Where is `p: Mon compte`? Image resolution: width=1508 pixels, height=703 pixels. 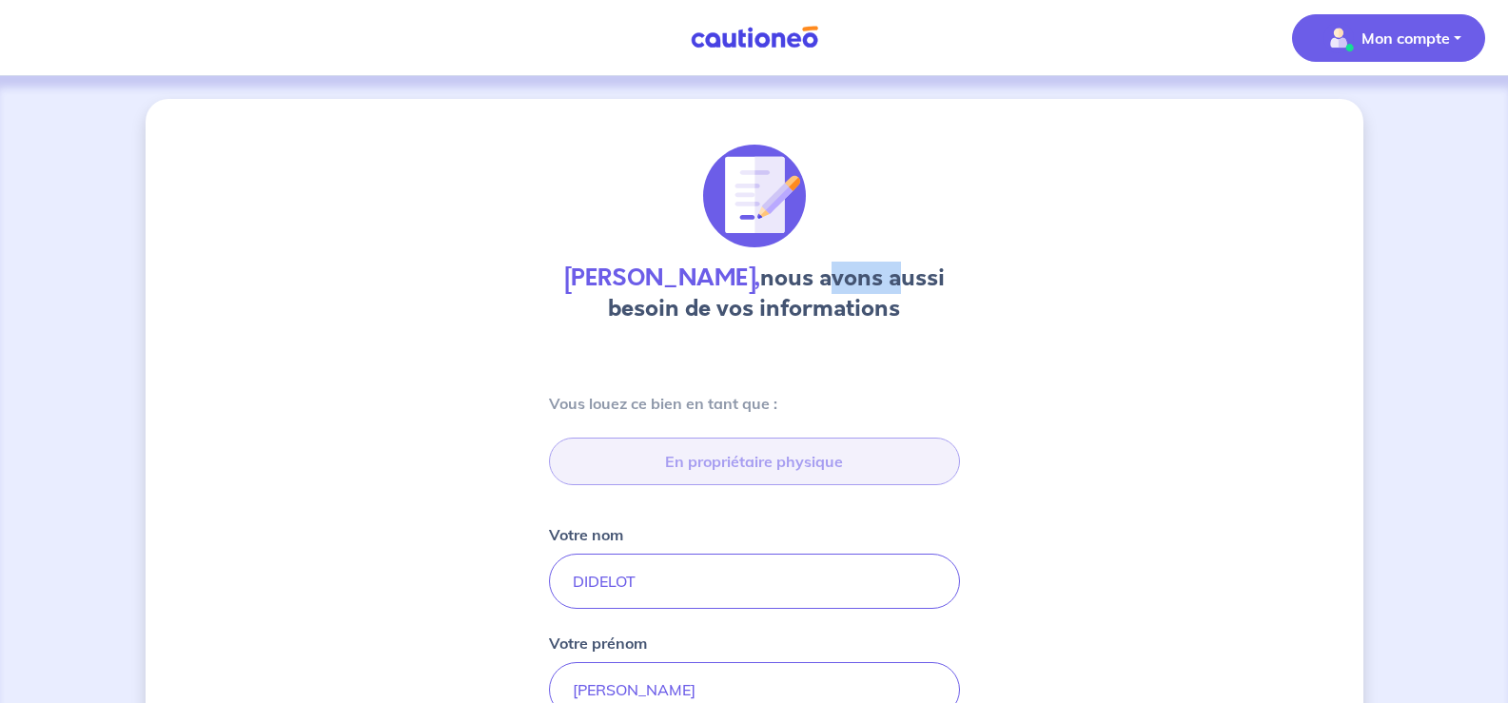
p: Mon compte is located at coordinates (1405, 38).